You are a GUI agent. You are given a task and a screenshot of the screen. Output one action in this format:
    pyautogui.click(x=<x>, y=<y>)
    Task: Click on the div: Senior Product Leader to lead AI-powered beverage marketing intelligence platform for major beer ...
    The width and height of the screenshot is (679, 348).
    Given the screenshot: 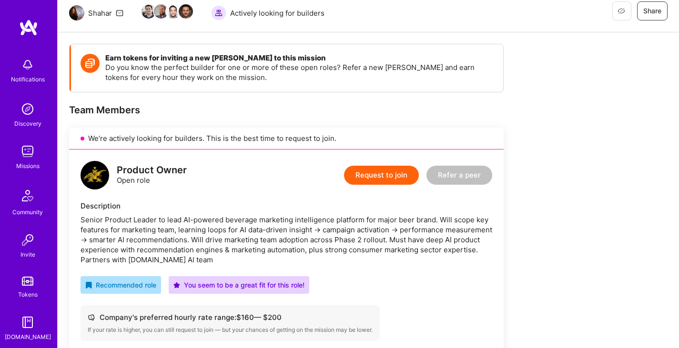 What is the action you would take?
    pyautogui.click(x=286, y=240)
    